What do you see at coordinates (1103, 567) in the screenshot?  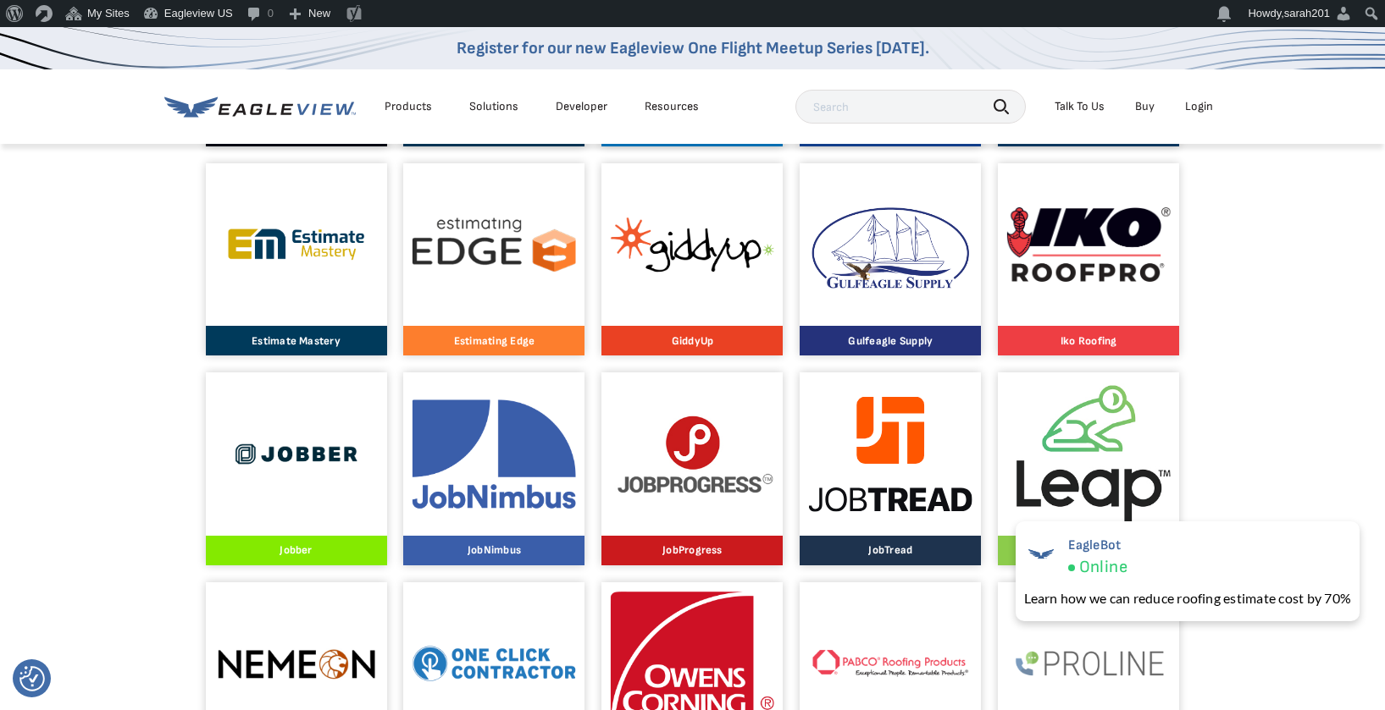 I see `span: Online` at bounding box center [1103, 567].